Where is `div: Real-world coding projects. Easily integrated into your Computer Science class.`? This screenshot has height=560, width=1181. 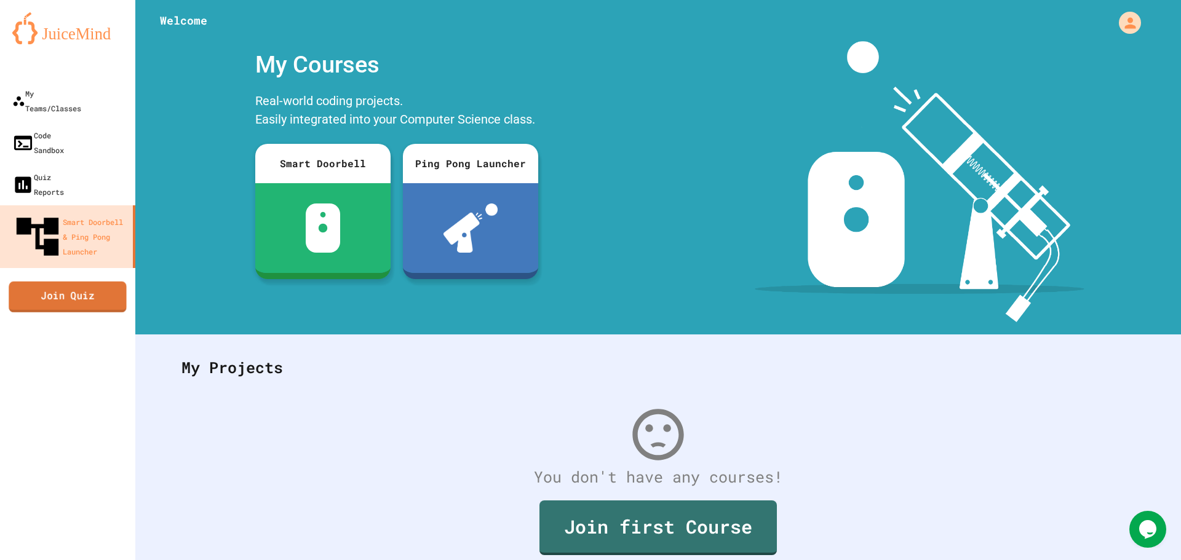
div: Real-world coding projects. Easily integrated into your Computer Science class. is located at coordinates (397, 111).